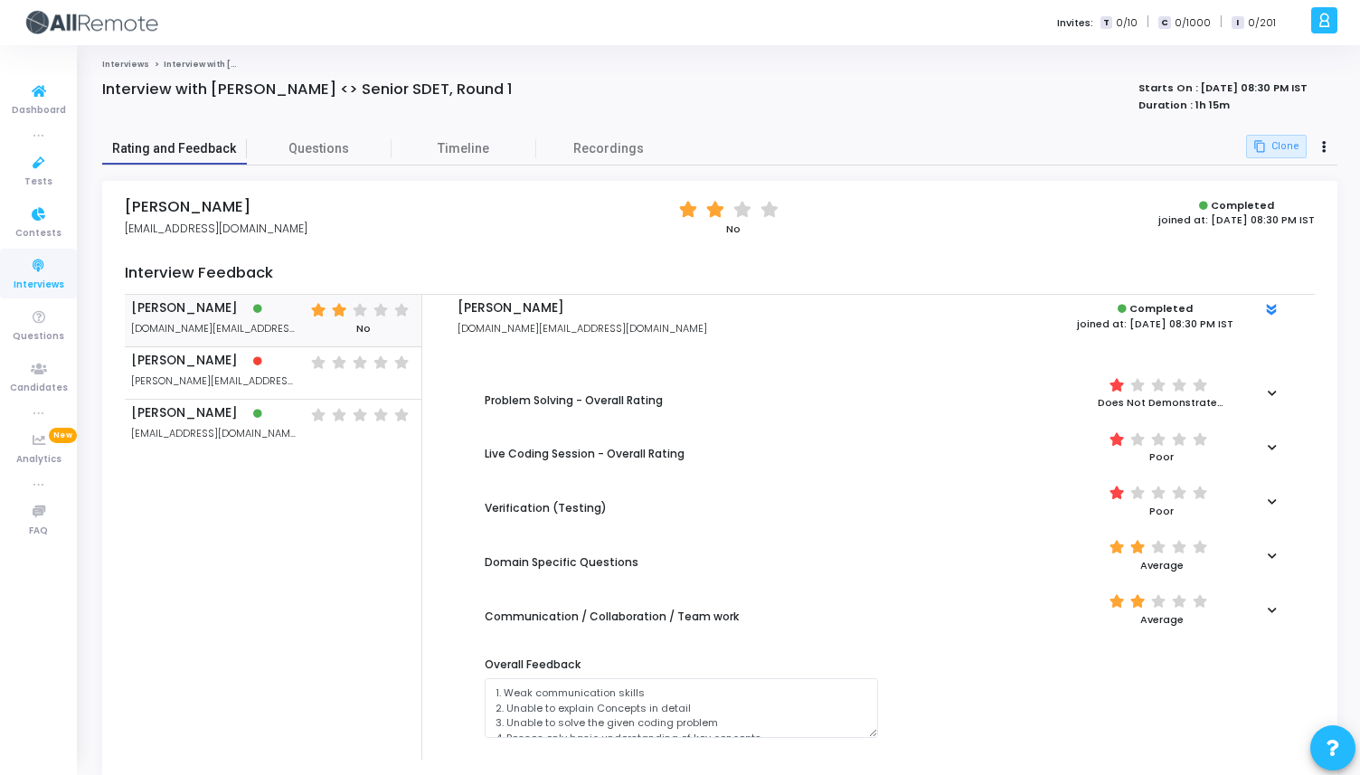 The width and height of the screenshot is (1360, 775). What do you see at coordinates (38, 531) in the screenshot?
I see `span: FAQ` at bounding box center [38, 531].